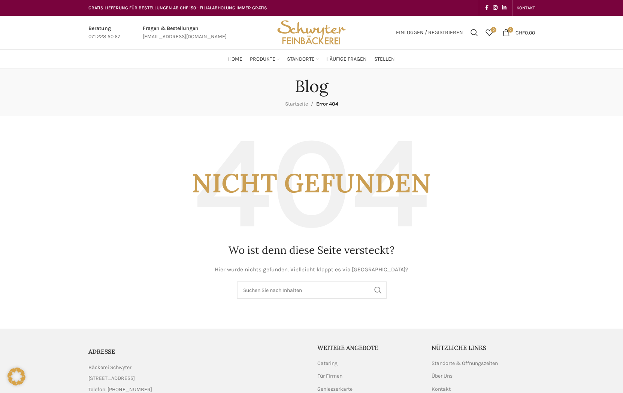  Describe the element at coordinates (327, 104) in the screenshot. I see `span: Error 404` at that location.